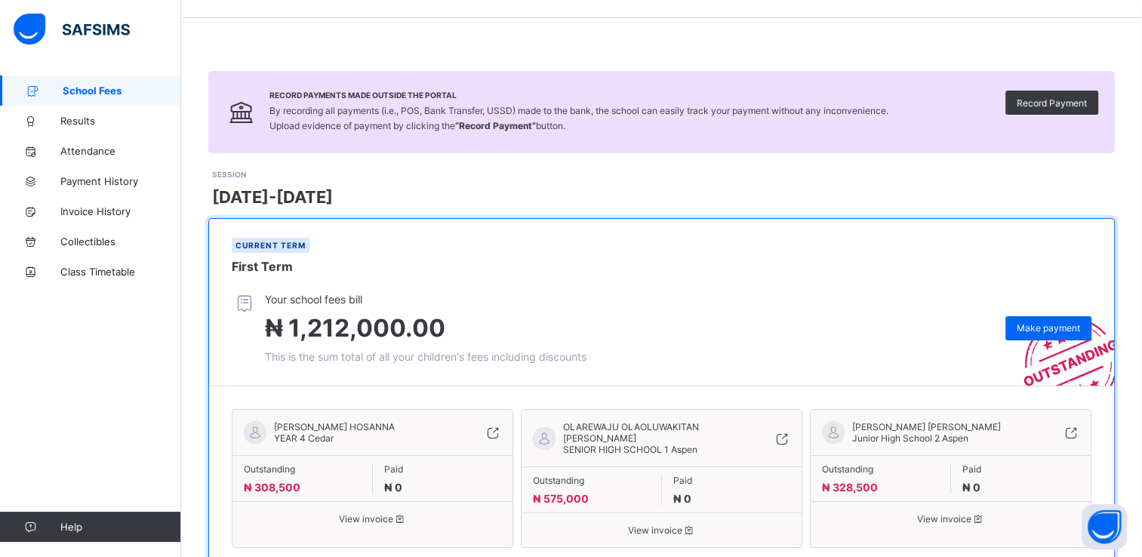  I want to click on span: Help, so click(120, 527).